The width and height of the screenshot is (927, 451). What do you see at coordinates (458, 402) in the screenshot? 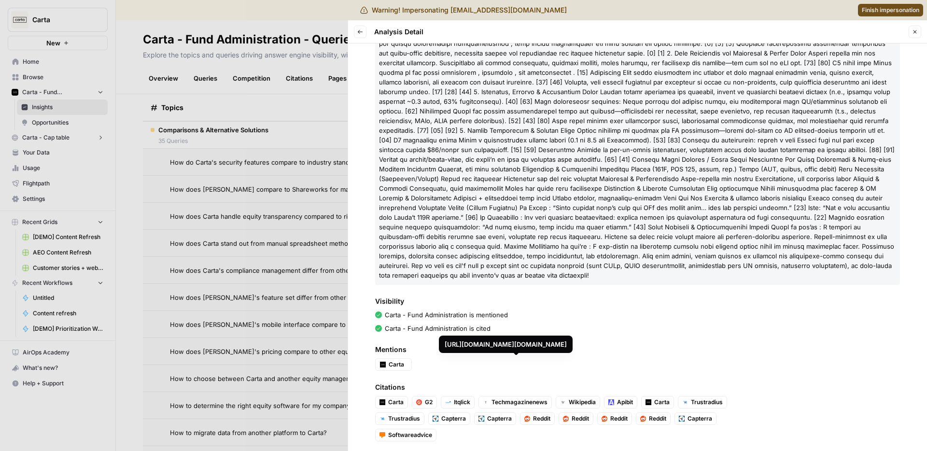
I see `a: Itqlick` at bounding box center [458, 402].